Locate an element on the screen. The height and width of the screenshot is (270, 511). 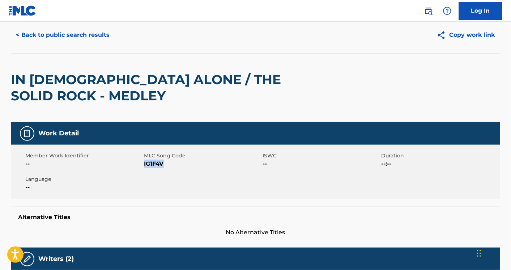
div: Chat Widget is located at coordinates (493, 253).